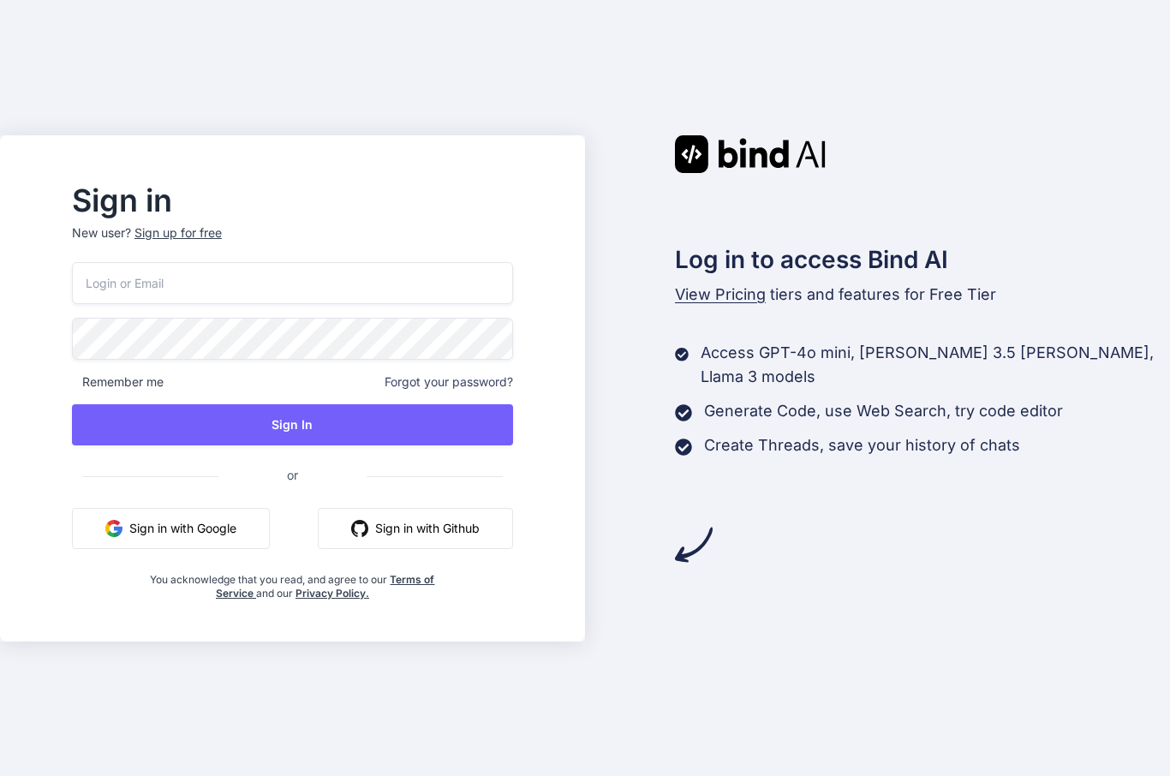 The height and width of the screenshot is (776, 1170). I want to click on span: Forgot your password?, so click(449, 382).